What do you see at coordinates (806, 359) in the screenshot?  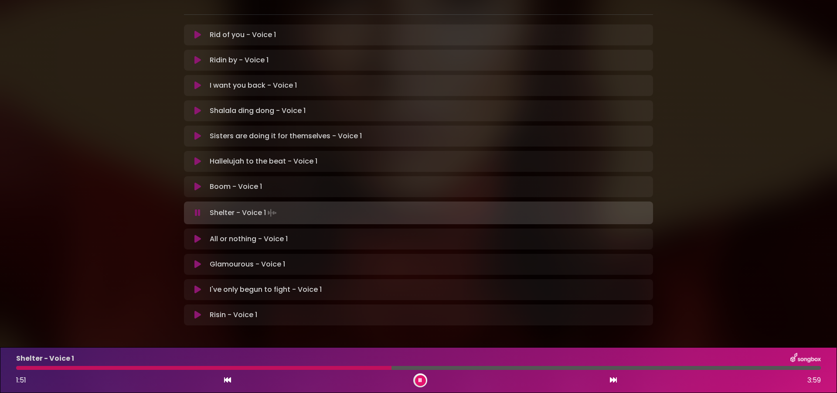 I see `img: songbox-logo-white.png` at bounding box center [806, 359].